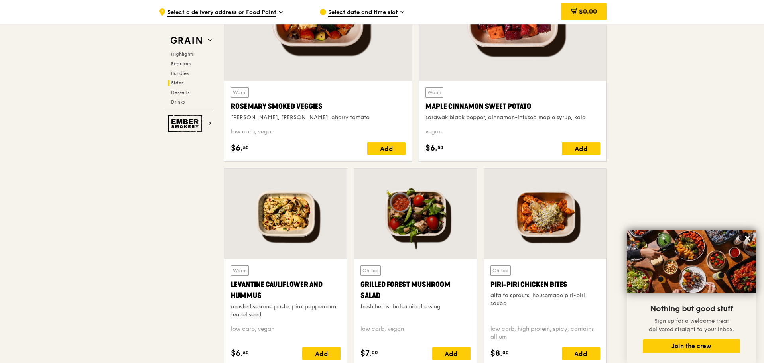  I want to click on span: Drinks, so click(178, 102).